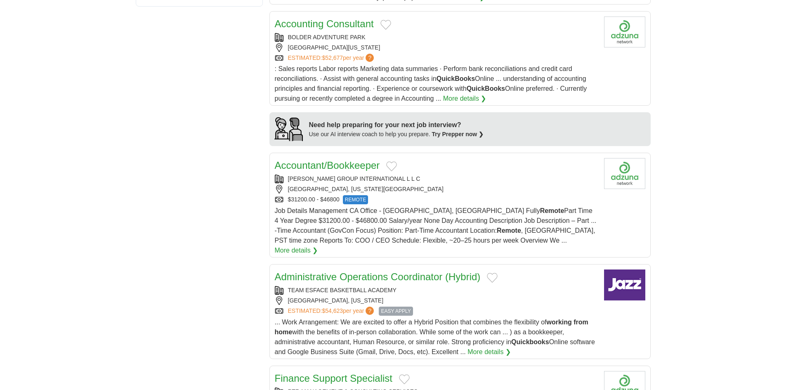  I want to click on span: ... Work Arrangement: We are excited to offer a Hybrid Position that combines the flexibility of ..., so click(435, 337).